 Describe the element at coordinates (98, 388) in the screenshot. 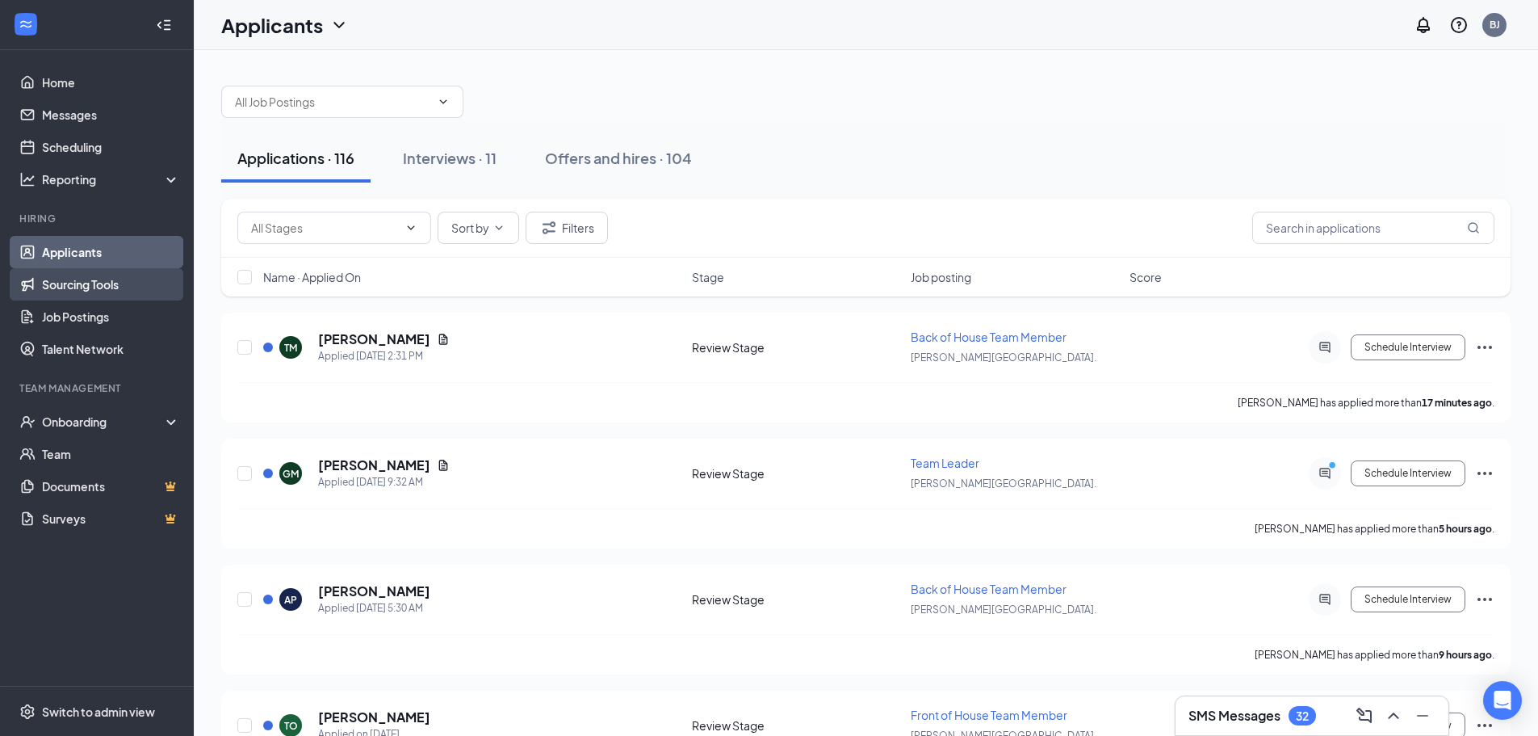

I see `div: Team Management` at that location.